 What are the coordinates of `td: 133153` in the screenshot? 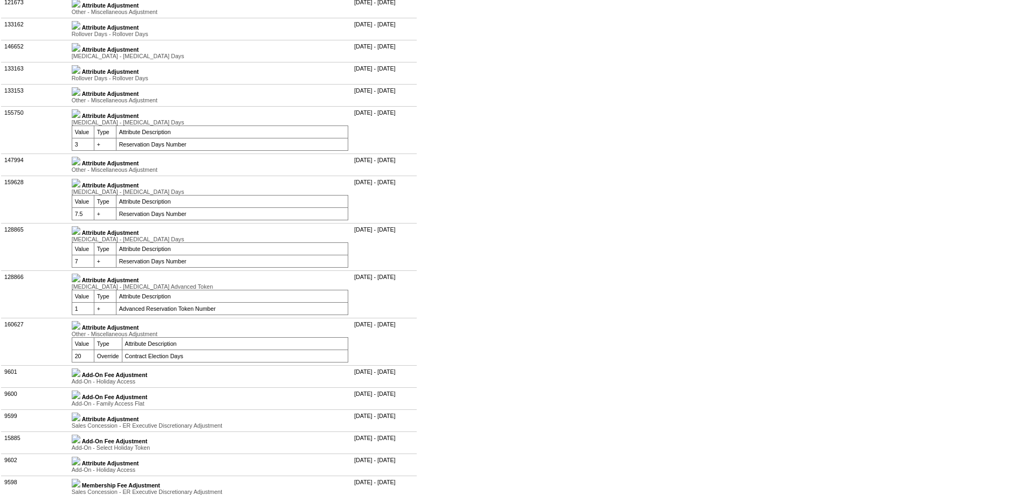 It's located at (35, 95).